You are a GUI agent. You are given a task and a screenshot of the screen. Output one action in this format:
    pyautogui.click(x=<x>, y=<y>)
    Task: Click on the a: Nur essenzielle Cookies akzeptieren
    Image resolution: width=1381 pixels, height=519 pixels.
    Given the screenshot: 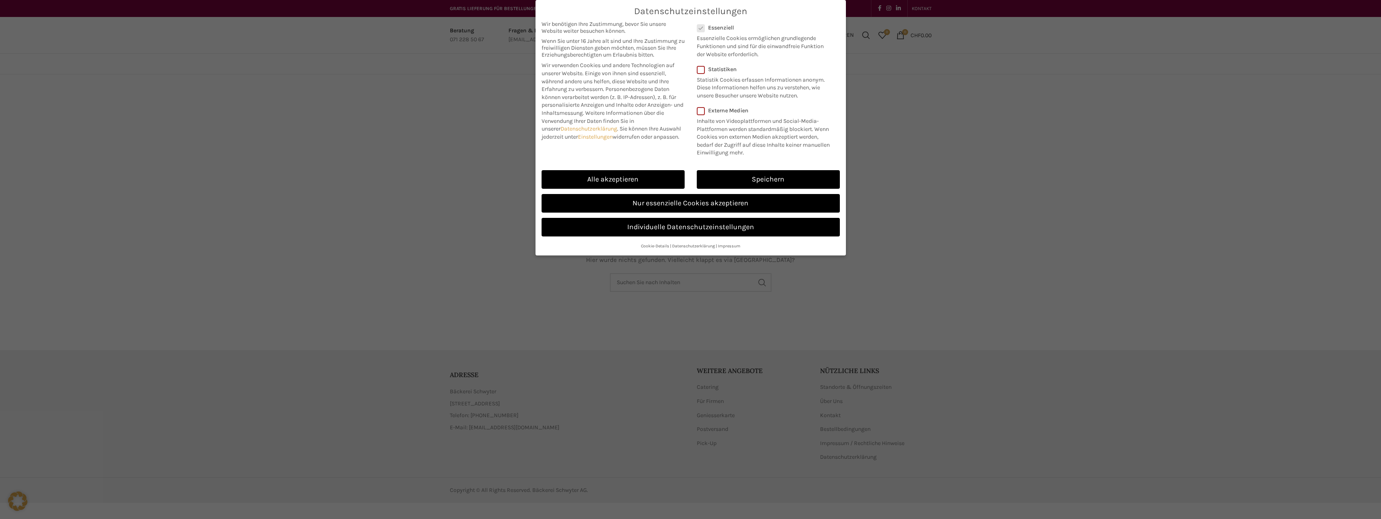 What is the action you would take?
    pyautogui.click(x=690, y=203)
    